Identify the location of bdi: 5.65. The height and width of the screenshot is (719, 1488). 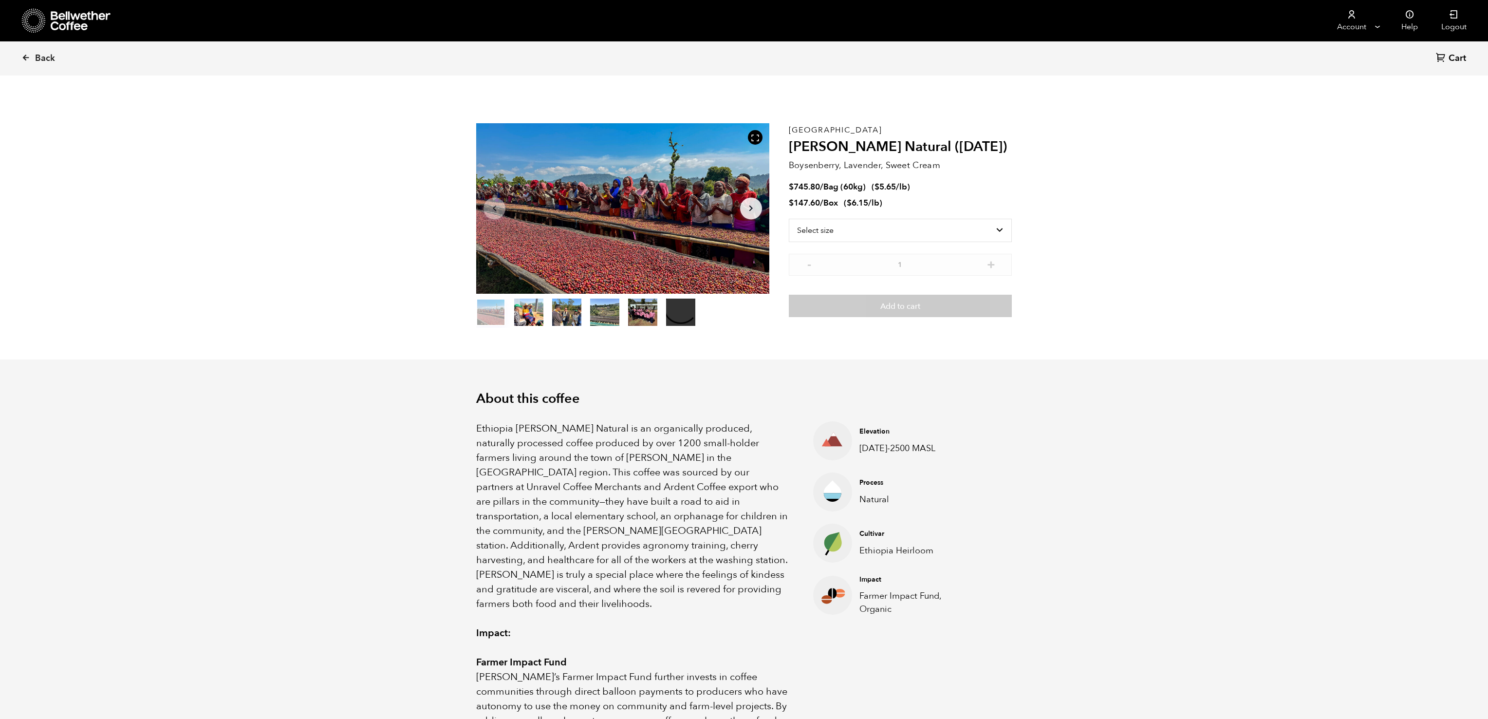
(885, 186).